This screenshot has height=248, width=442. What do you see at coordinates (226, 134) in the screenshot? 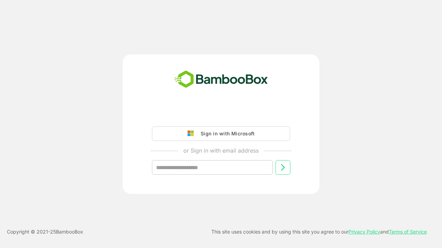
I see `div: Sign in with Microsoft` at bounding box center [226, 134].